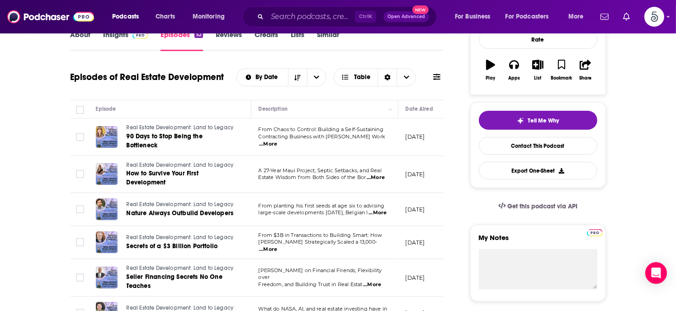  Describe the element at coordinates (490, 78) in the screenshot. I see `div: Play` at that location.